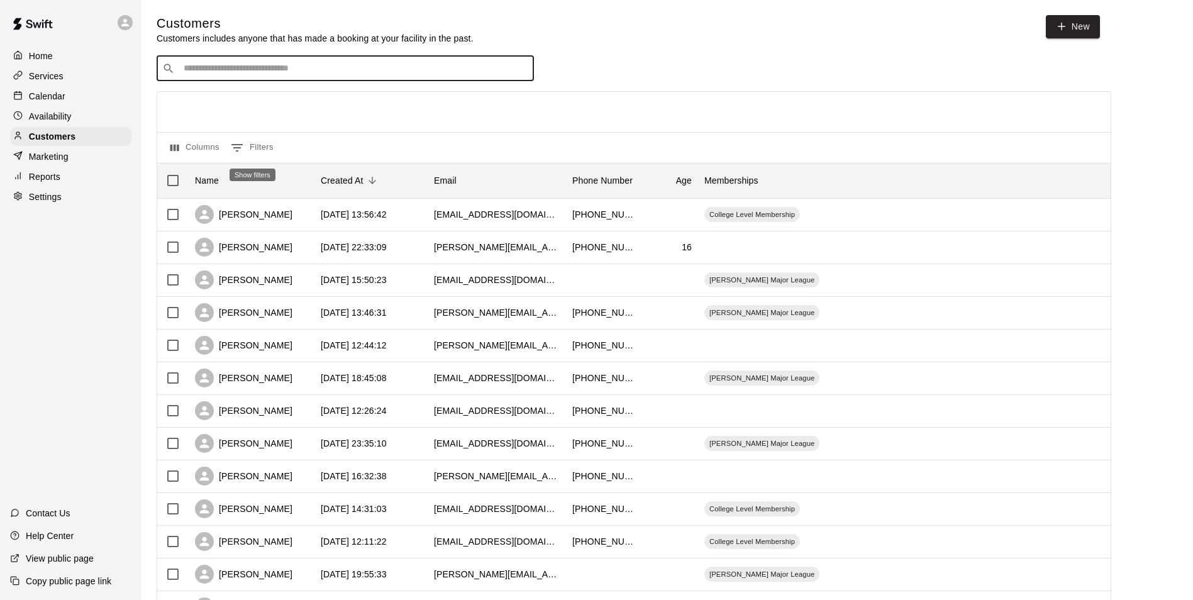 The height and width of the screenshot is (600, 1193). I want to click on div: +15862060337, so click(604, 509).